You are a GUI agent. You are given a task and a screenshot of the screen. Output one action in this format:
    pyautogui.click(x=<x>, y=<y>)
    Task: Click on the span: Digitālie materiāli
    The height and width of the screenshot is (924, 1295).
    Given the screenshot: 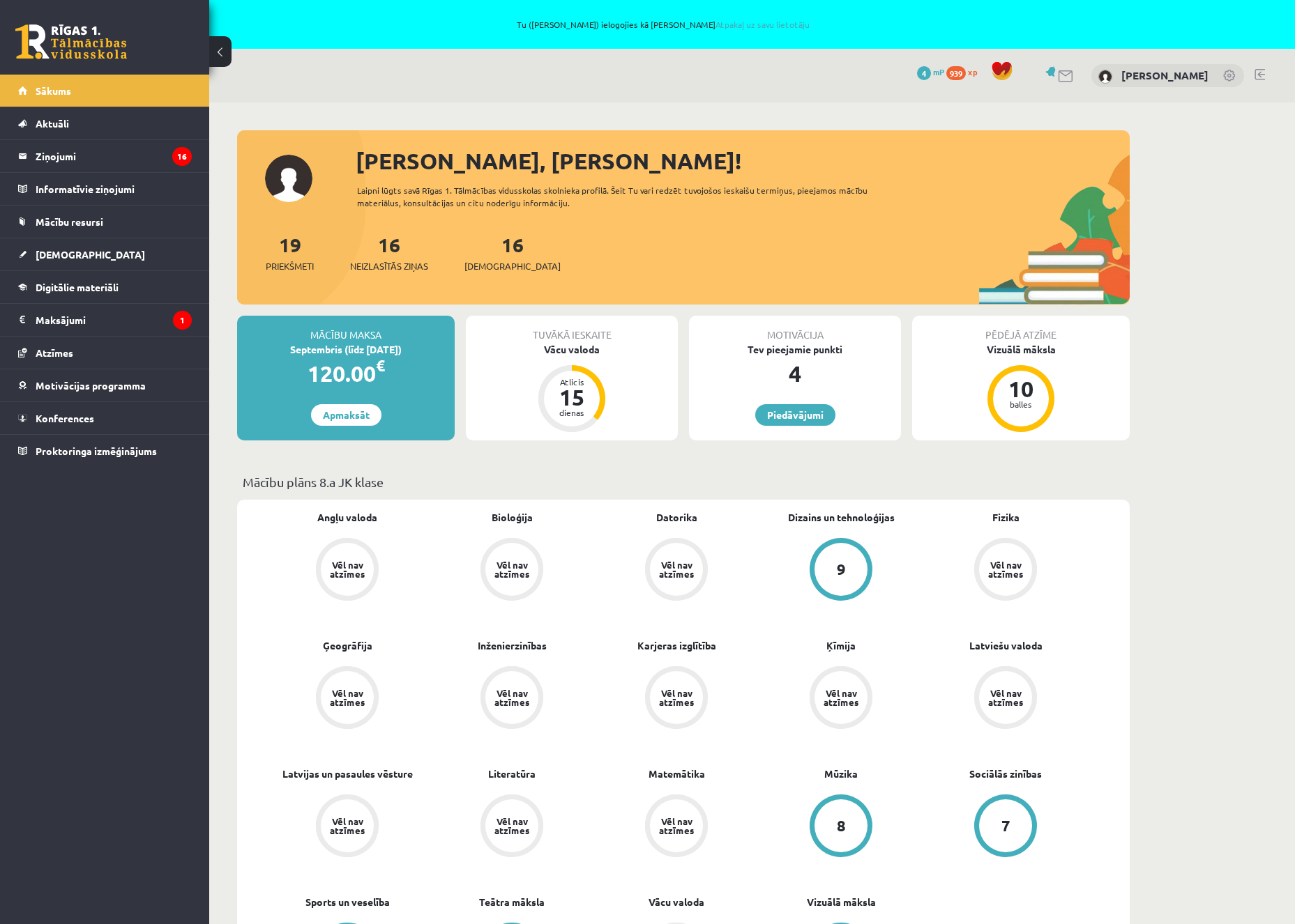 What is the action you would take?
    pyautogui.click(x=76, y=287)
    